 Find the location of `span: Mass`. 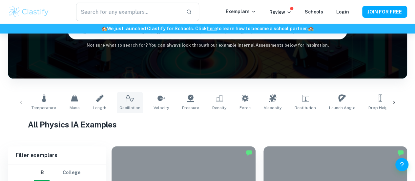

span: Mass is located at coordinates (74, 108).